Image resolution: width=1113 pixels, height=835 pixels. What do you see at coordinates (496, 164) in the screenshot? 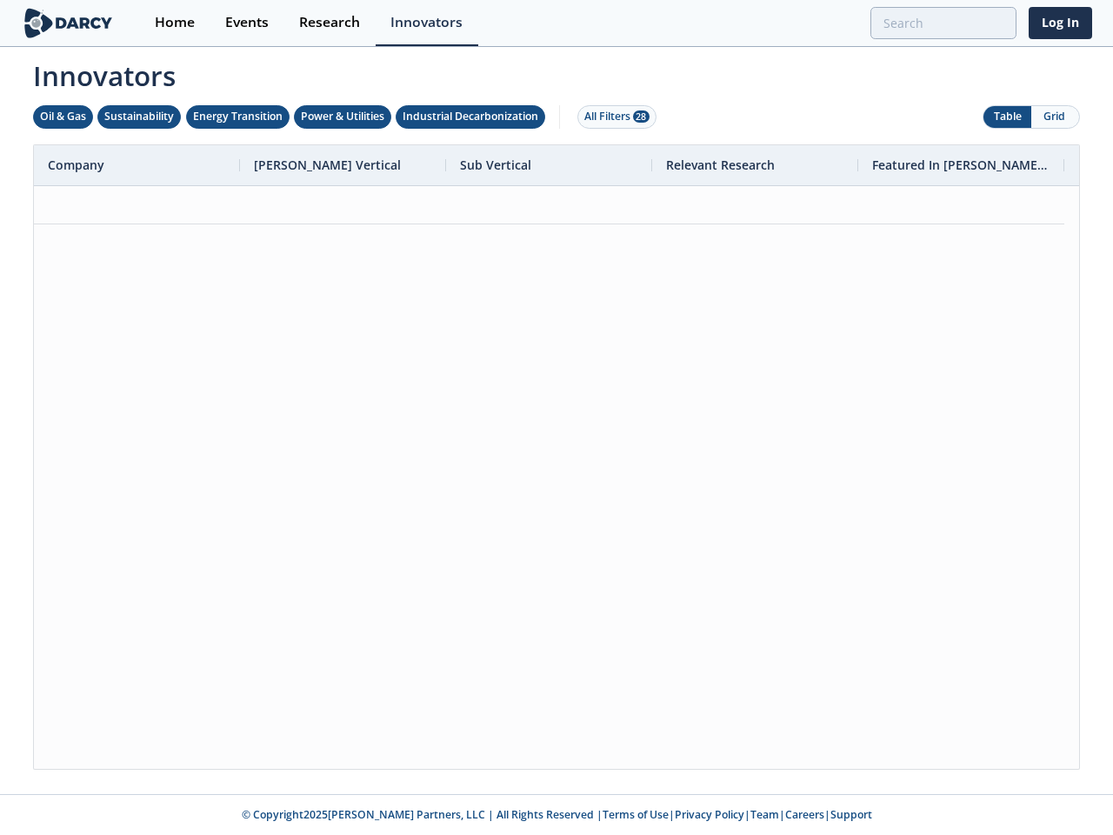
I see `span: Sub Vertical` at bounding box center [496, 164].